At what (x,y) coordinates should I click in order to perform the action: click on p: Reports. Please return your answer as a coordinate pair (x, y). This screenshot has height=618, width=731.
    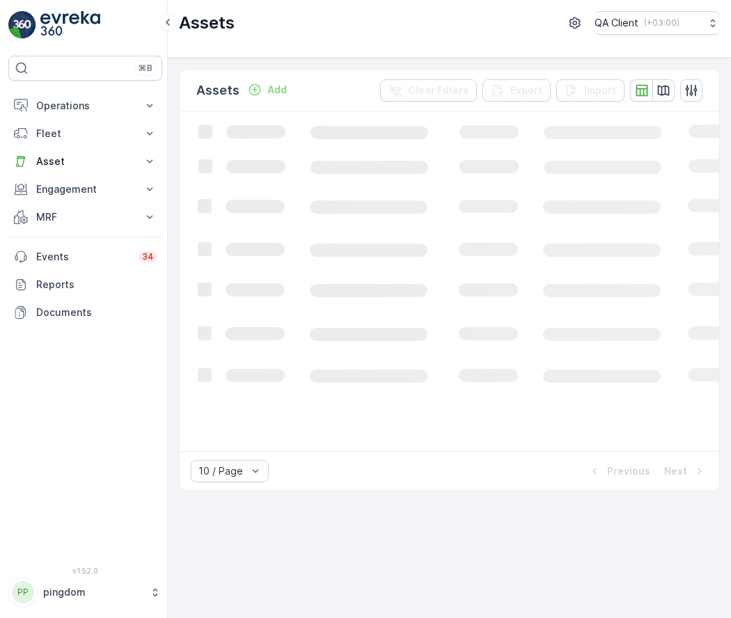
    Looking at the image, I should click on (96, 285).